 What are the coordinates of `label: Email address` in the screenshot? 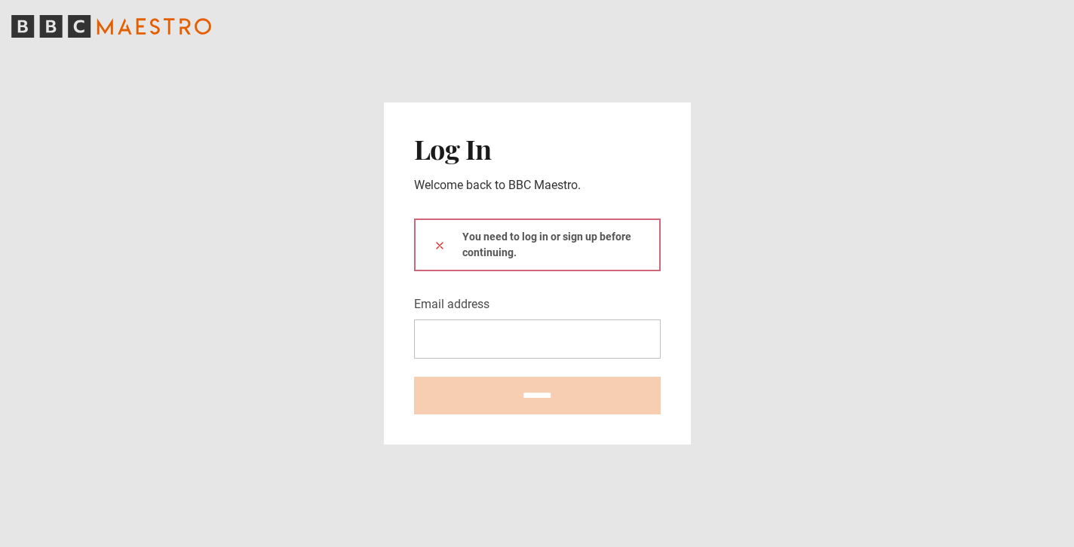 It's located at (452, 305).